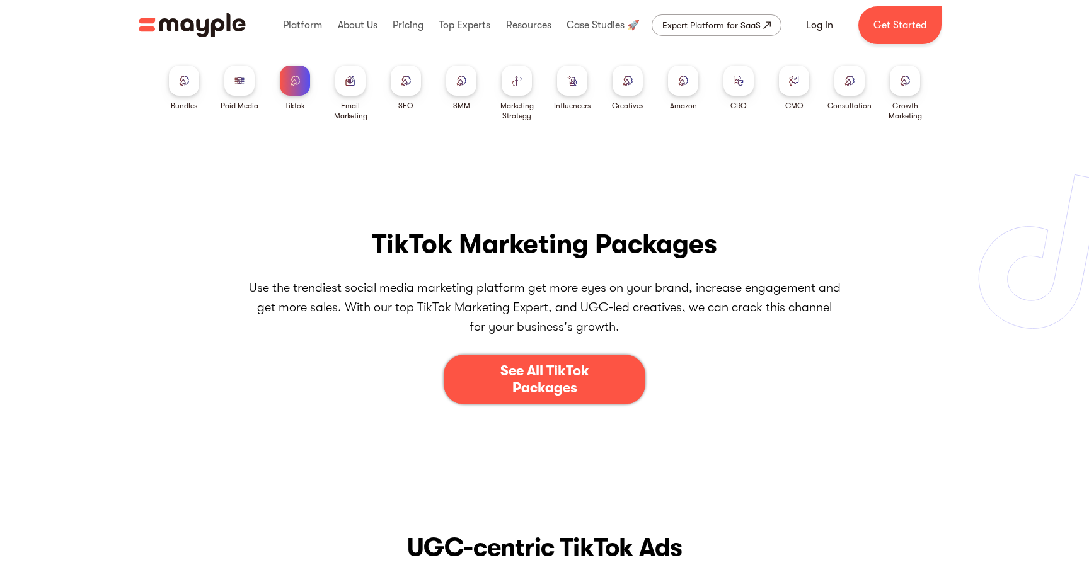 The width and height of the screenshot is (1089, 570). Describe the element at coordinates (900, 25) in the screenshot. I see `a: Get Started` at that location.